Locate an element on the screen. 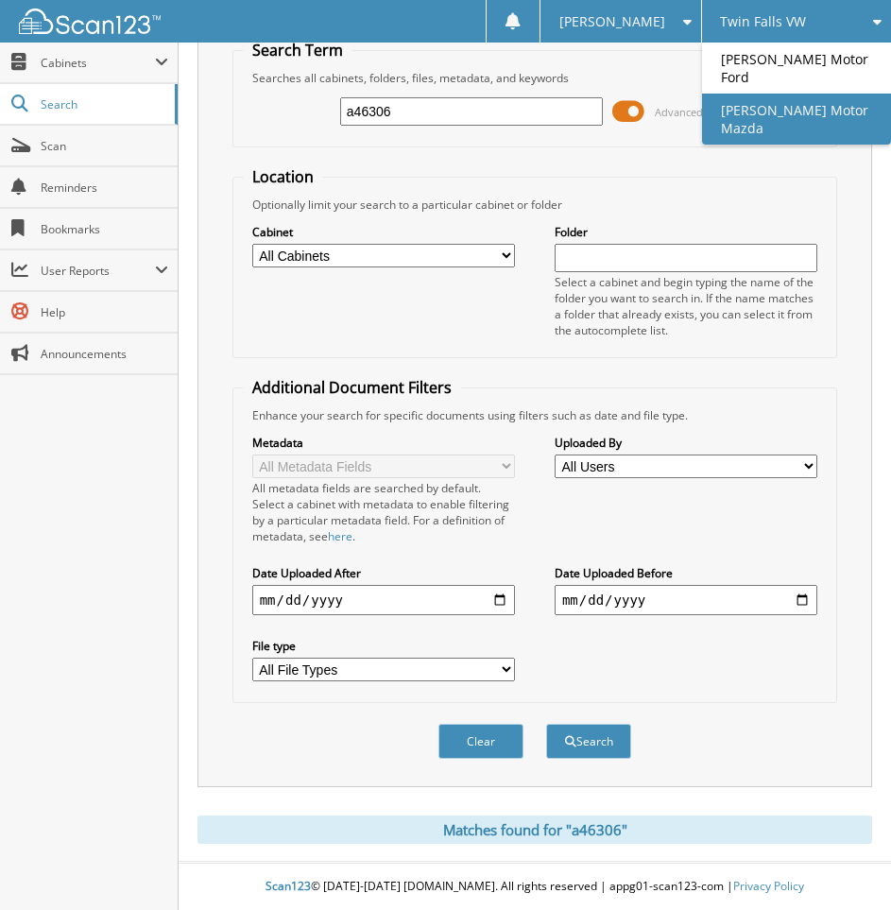 This screenshot has width=891, height=910. span: Advanced Search is located at coordinates (696, 111).